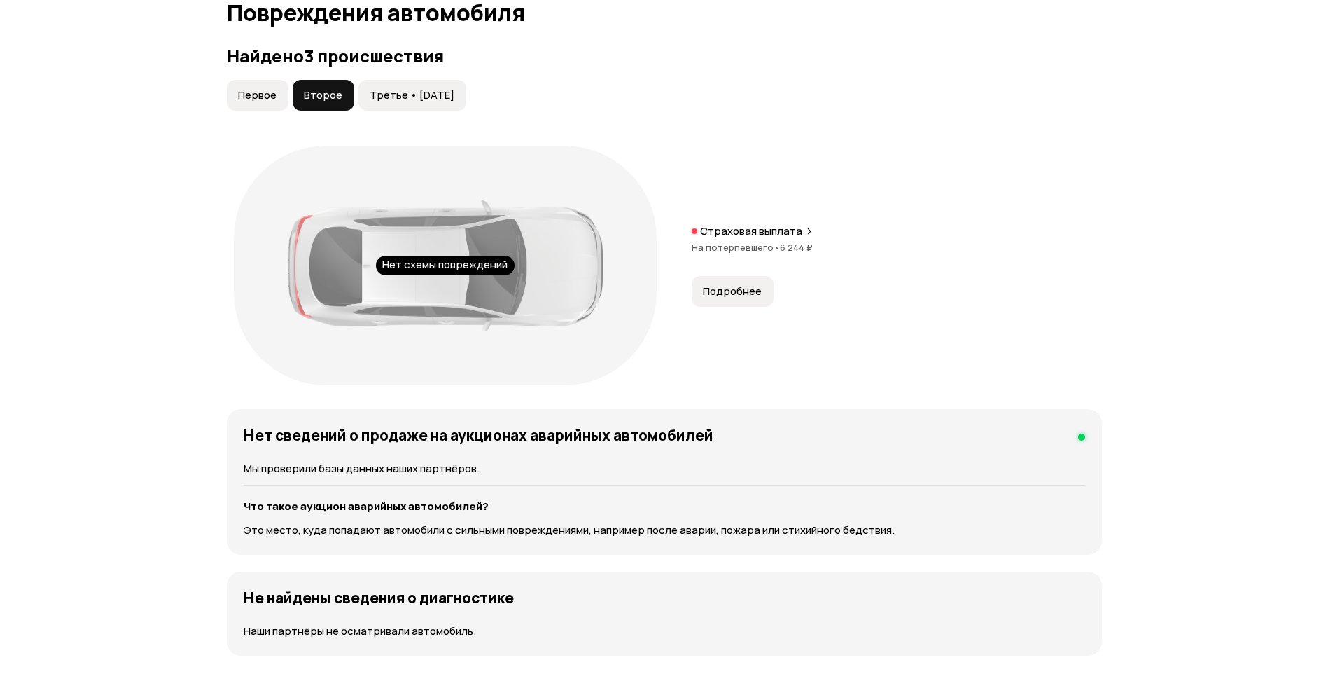  Describe the element at coordinates (323, 95) in the screenshot. I see `span: Второе` at that location.